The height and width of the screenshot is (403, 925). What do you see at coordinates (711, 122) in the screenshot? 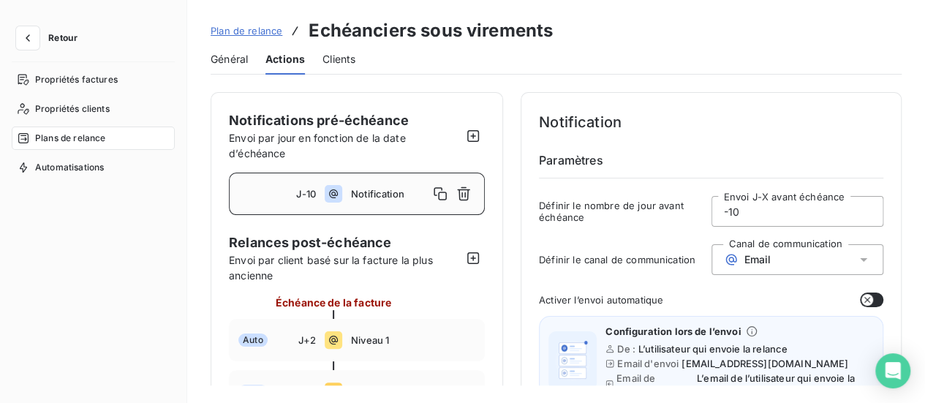
I see `h4: Notification` at bounding box center [711, 122].